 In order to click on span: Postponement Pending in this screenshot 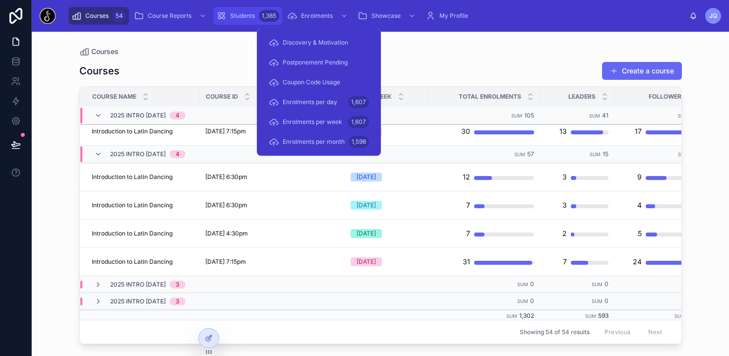, I will do `click(315, 62)`.